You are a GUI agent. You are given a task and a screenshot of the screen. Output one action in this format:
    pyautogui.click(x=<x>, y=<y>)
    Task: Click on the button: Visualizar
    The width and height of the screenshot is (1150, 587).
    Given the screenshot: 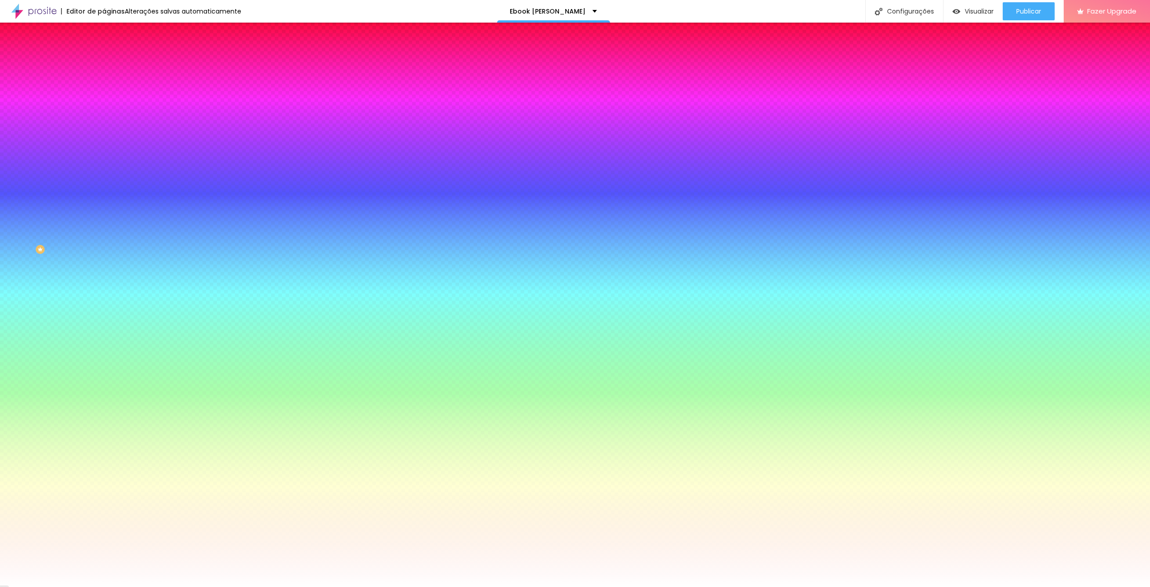 What is the action you would take?
    pyautogui.click(x=972, y=11)
    